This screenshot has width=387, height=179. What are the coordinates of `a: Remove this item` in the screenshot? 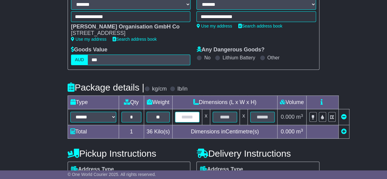 It's located at (344, 117).